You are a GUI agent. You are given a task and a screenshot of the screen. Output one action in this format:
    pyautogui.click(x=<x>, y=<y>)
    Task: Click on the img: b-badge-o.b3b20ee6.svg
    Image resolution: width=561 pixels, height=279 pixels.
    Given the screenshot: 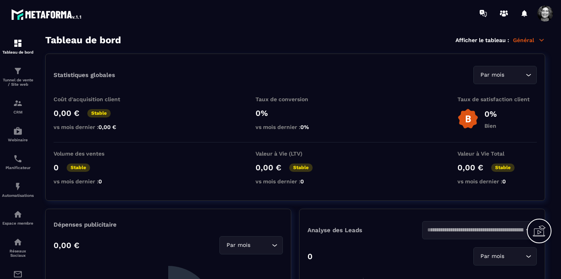 What is the action you would take?
    pyautogui.click(x=467, y=119)
    